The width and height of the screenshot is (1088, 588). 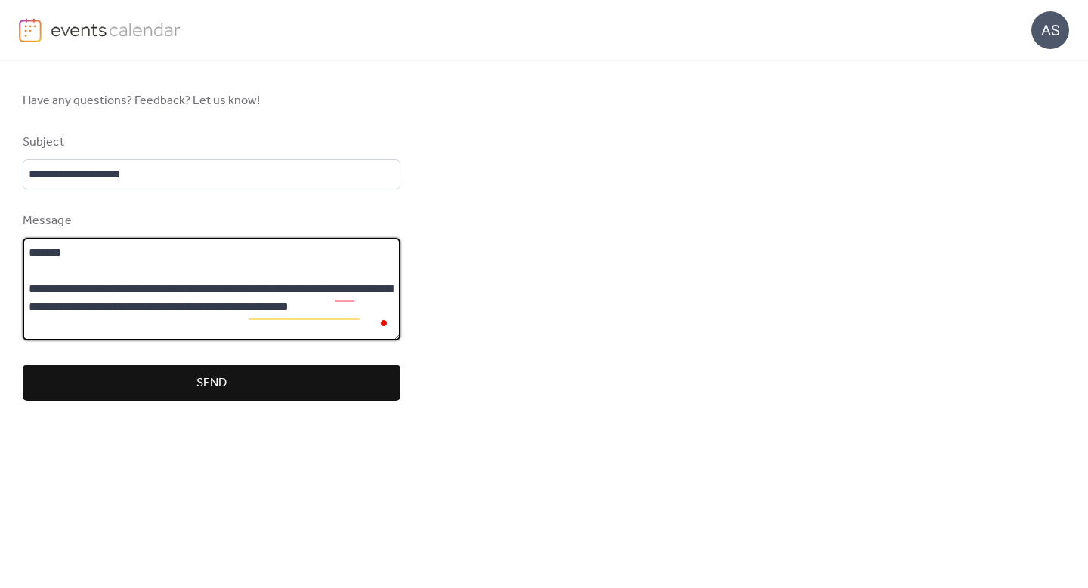 I want to click on div: AS, so click(x=1050, y=30).